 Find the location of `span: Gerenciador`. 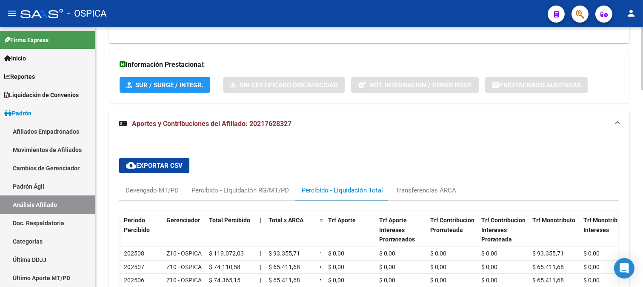

span: Gerenciador is located at coordinates (183, 220).